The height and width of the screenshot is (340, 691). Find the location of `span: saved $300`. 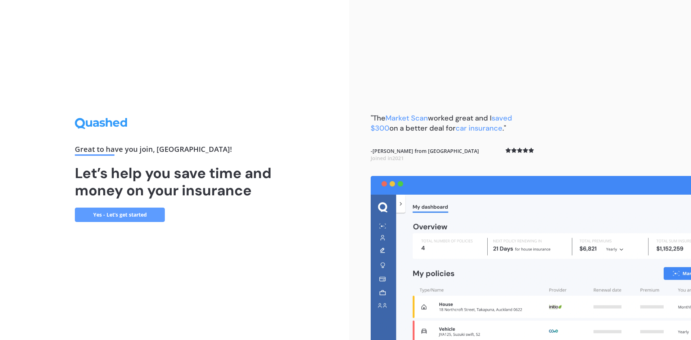

span: saved $300 is located at coordinates (441, 123).